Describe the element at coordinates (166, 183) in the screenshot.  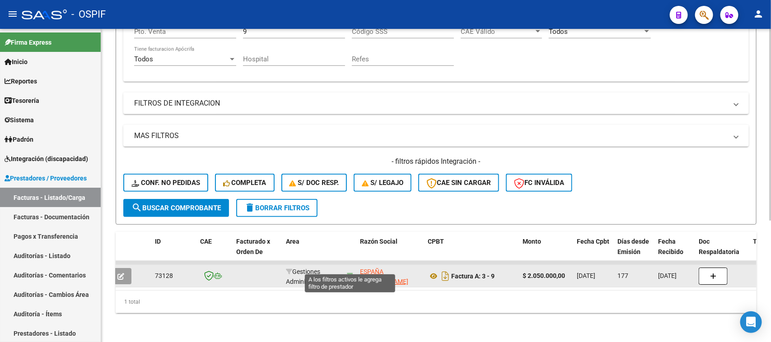
I see `span: Conf. no pedidas` at that location.